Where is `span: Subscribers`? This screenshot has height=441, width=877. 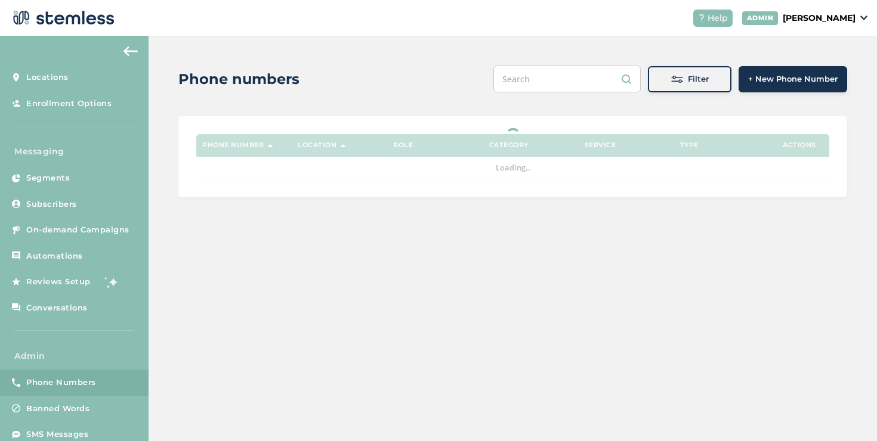 span: Subscribers is located at coordinates (51, 205).